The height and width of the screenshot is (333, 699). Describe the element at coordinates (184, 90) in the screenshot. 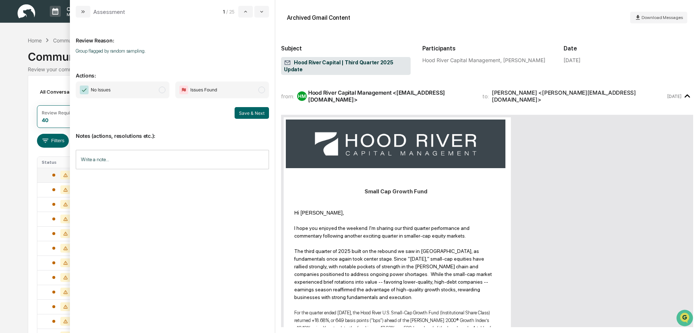

I see `img: Flag` at that location.